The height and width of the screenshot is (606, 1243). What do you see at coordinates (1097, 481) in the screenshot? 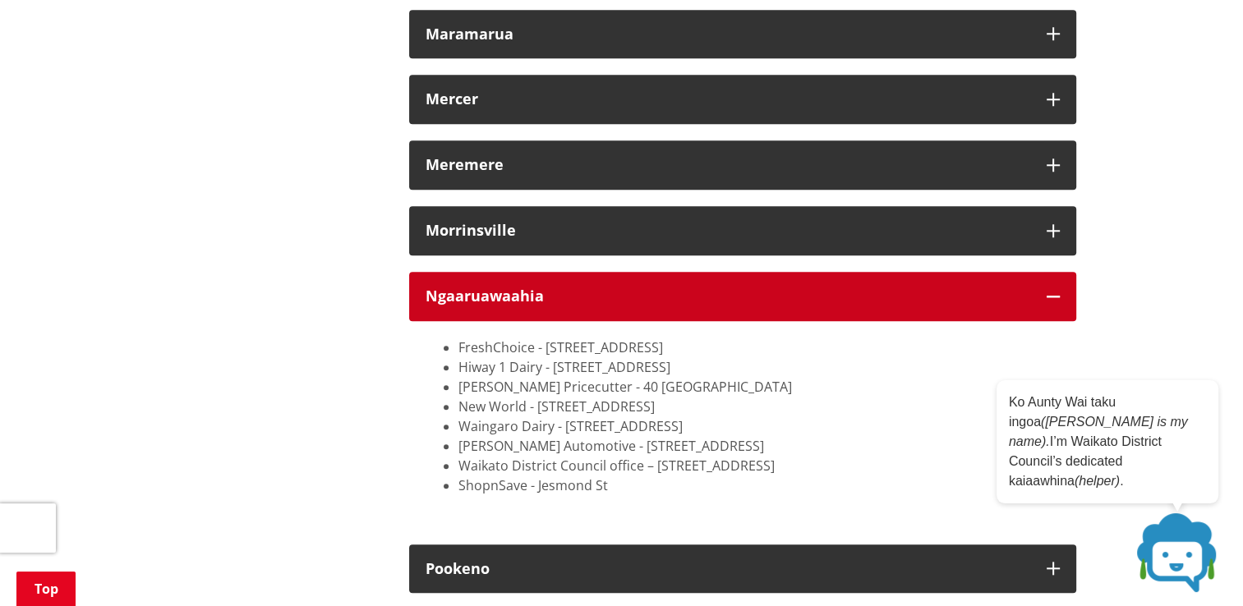
I see `em: (helper)` at bounding box center [1097, 481].